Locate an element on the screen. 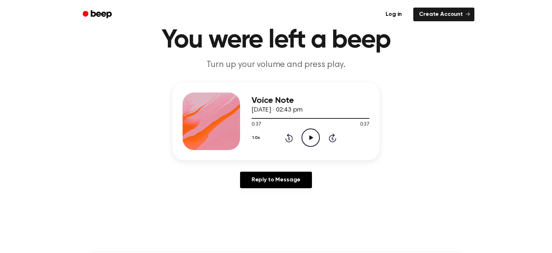 This screenshot has width=552, height=253. h3: Voice Note is located at coordinates (311, 100).